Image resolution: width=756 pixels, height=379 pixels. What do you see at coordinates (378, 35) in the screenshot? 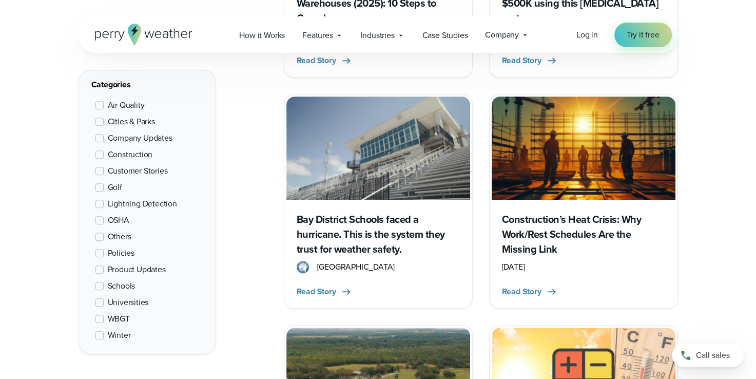
I see `span: Industries` at bounding box center [378, 35].